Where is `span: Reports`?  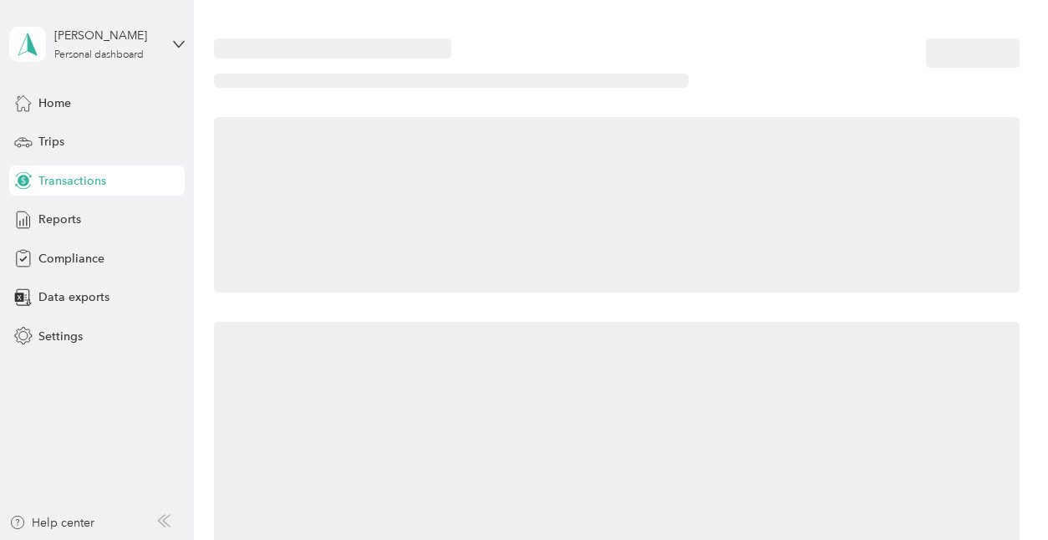
span: Reports is located at coordinates (59, 219).